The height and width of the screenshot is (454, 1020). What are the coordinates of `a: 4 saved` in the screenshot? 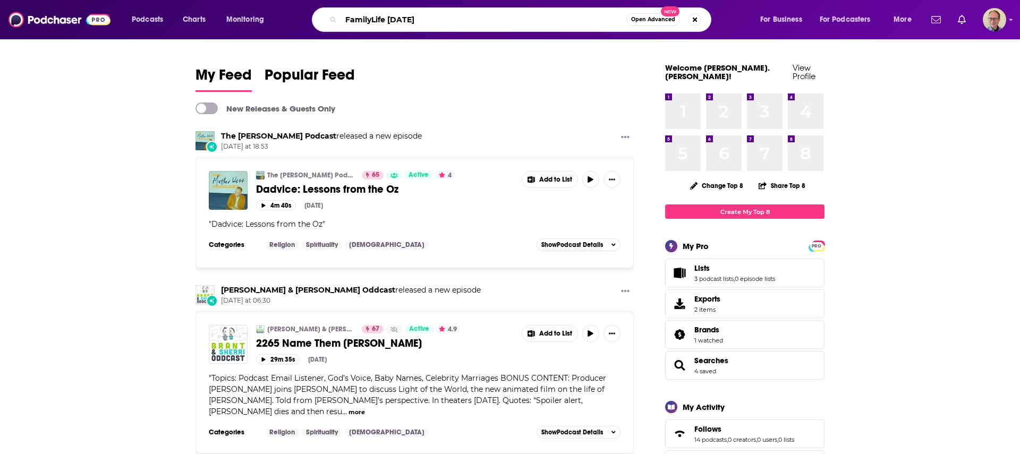 It's located at (705, 371).